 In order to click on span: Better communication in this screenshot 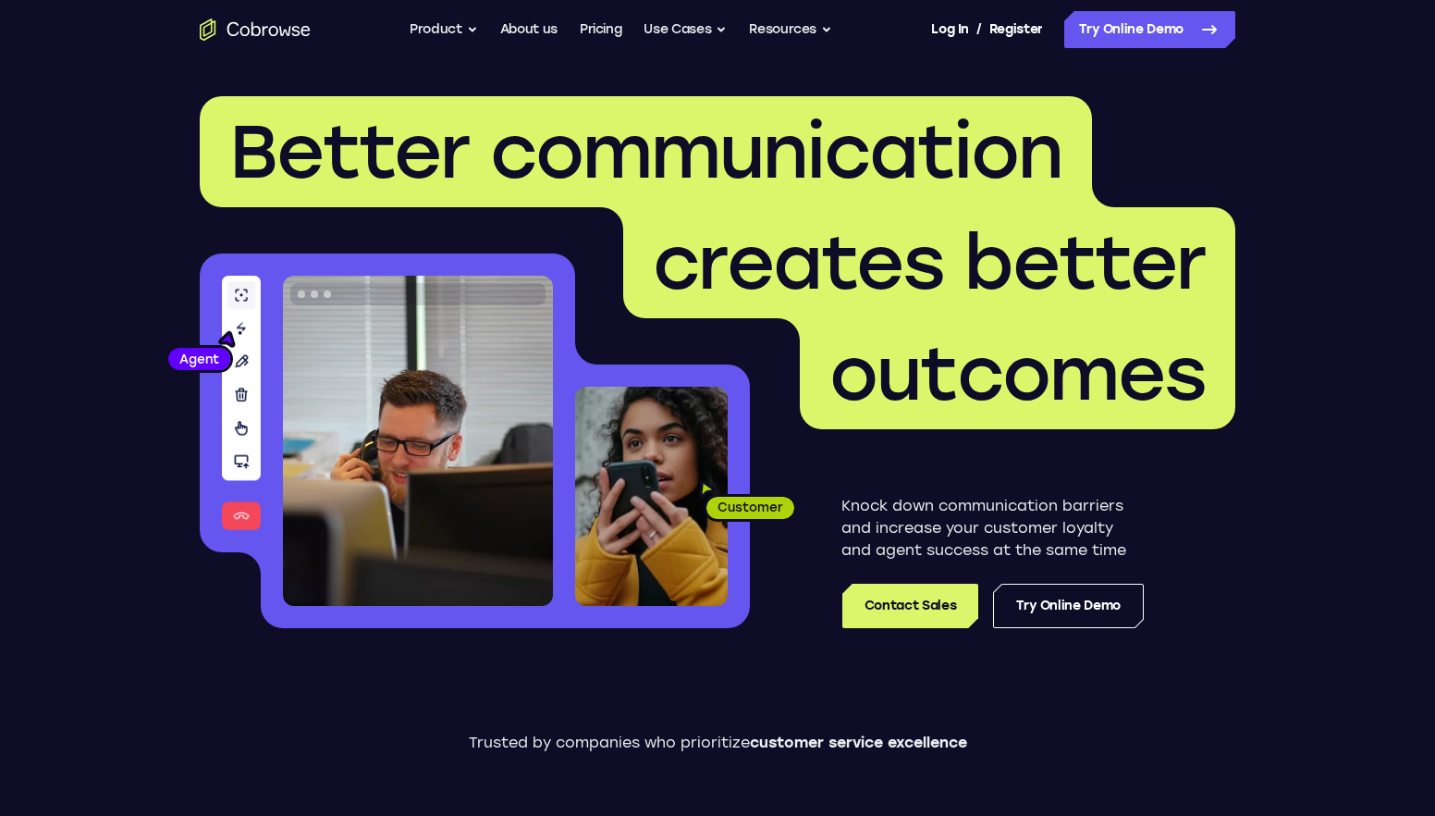, I will do `click(646, 152)`.